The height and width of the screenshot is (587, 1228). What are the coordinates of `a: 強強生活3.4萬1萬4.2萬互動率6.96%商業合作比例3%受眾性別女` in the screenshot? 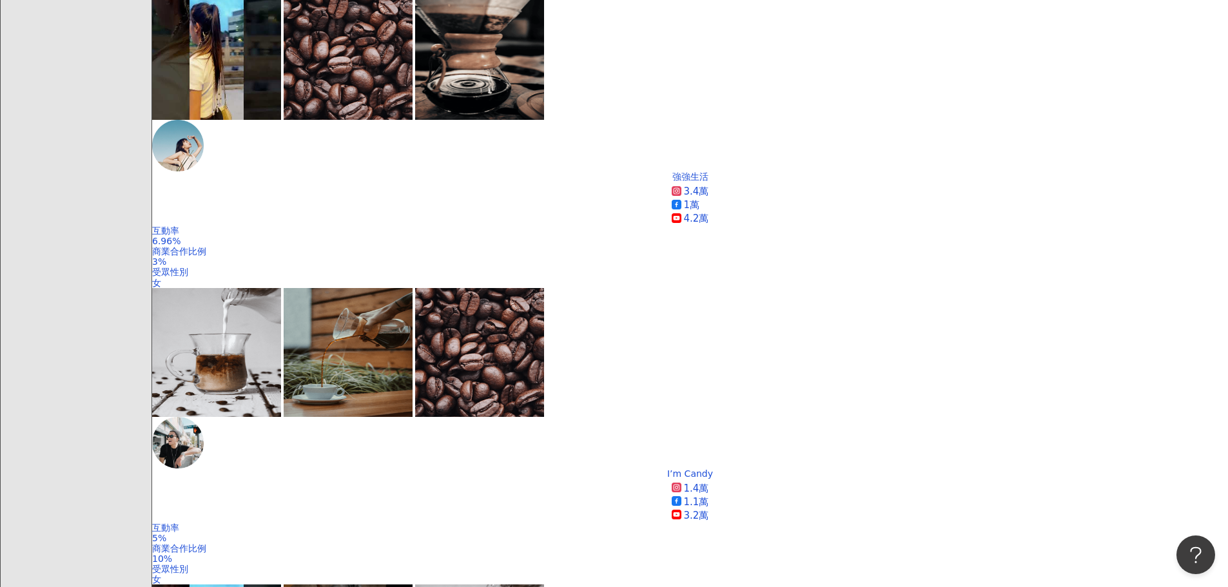 It's located at (690, 229).